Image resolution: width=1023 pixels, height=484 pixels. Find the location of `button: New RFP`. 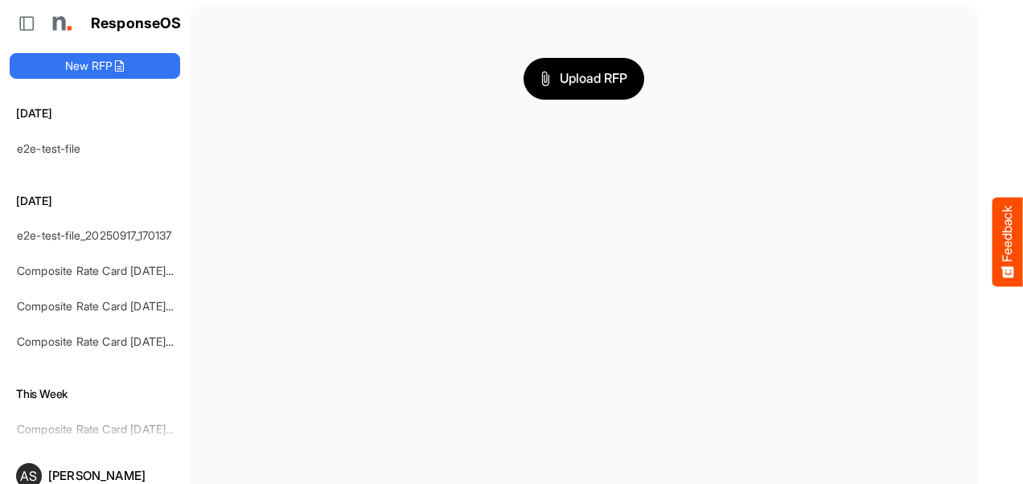

button: New RFP is located at coordinates (95, 66).